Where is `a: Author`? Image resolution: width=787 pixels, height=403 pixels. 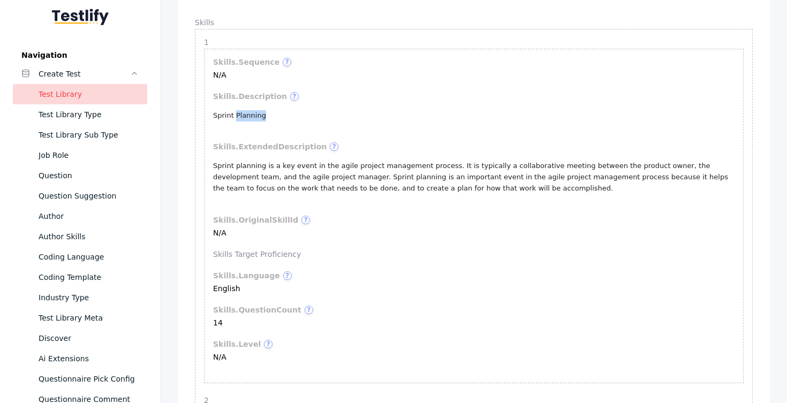 a: Author is located at coordinates (80, 216).